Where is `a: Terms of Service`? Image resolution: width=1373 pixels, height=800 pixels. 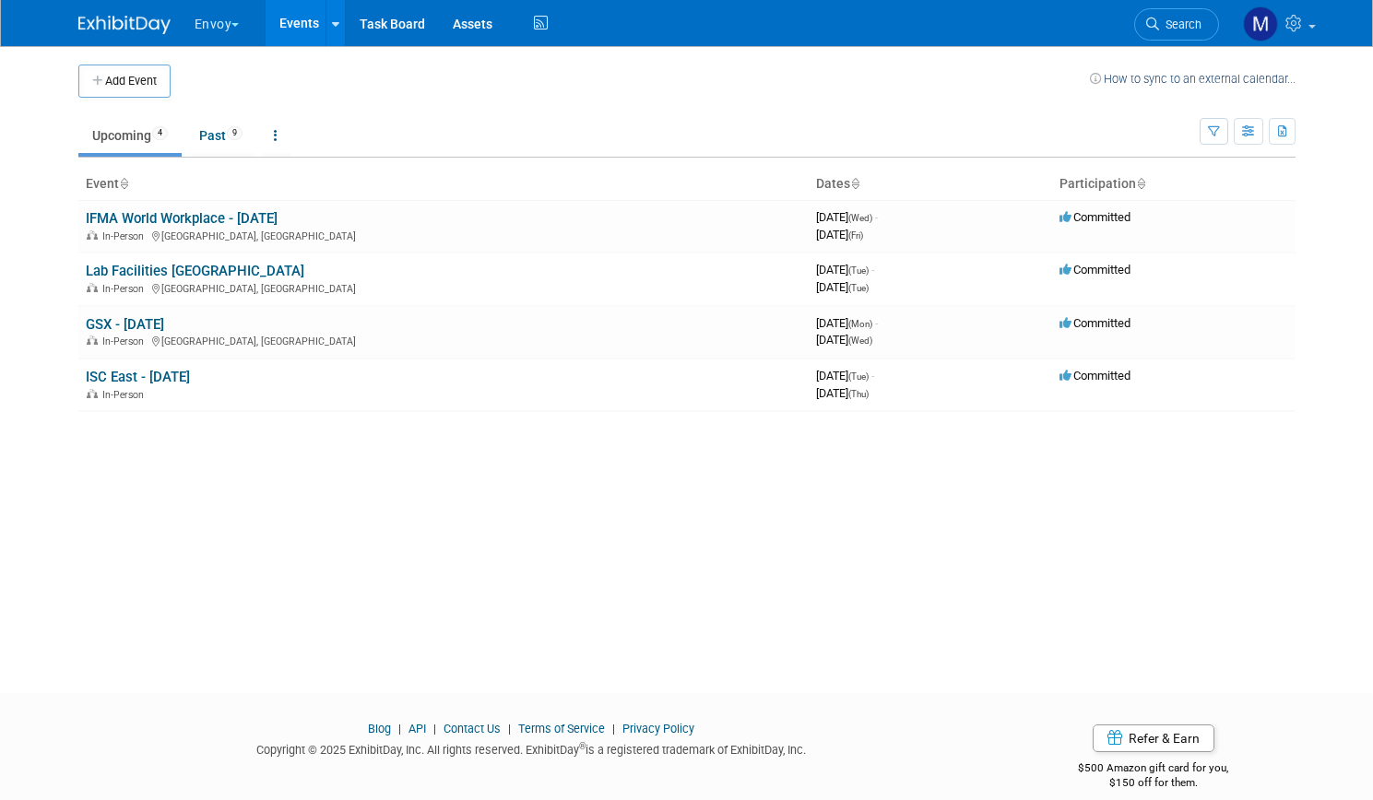
a: Terms of Service is located at coordinates (562, 729).